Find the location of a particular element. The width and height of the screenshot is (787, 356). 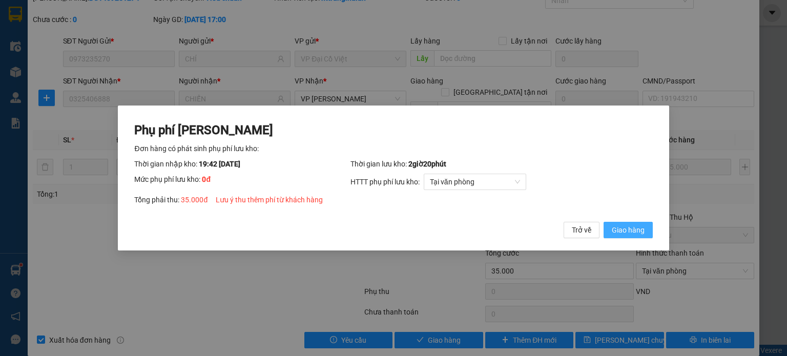

span: 0 đ is located at coordinates (206, 179).